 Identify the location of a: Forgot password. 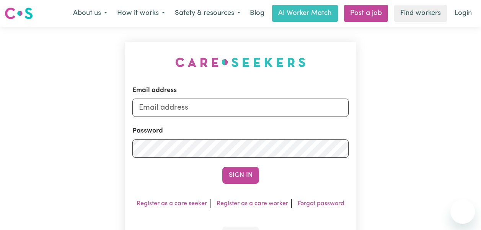
(321, 204).